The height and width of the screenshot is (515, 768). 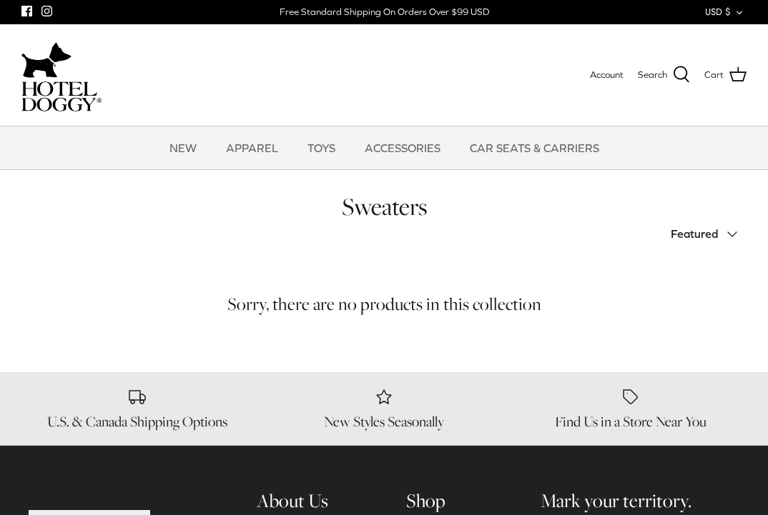 What do you see at coordinates (640, 501) in the screenshot?
I see `h6: Mark your territory.` at bounding box center [640, 501].